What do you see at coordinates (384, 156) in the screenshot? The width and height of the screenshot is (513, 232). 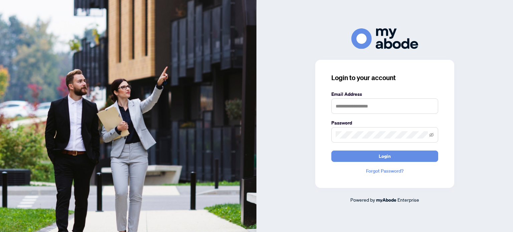 I see `span: Login` at bounding box center [384, 156].